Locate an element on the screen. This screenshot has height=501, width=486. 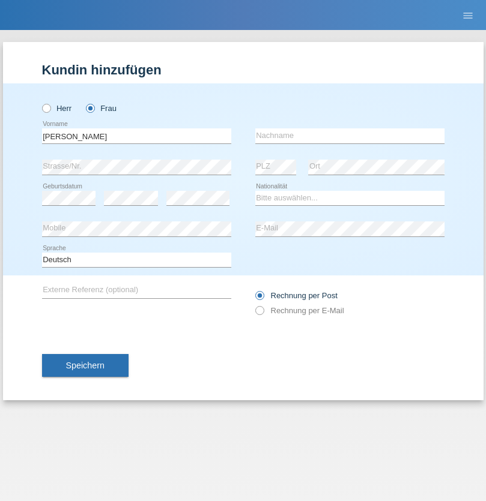
label: Frau is located at coordinates (101, 108).